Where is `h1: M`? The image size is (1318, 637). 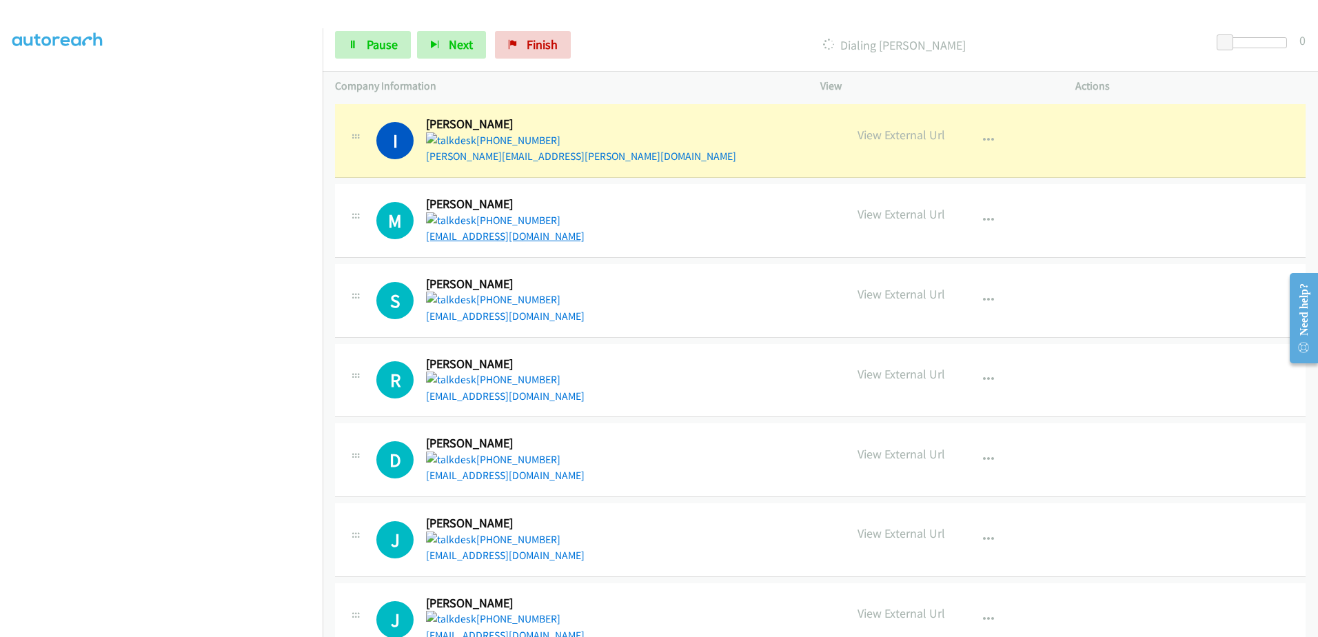 h1: M is located at coordinates (395, 221).